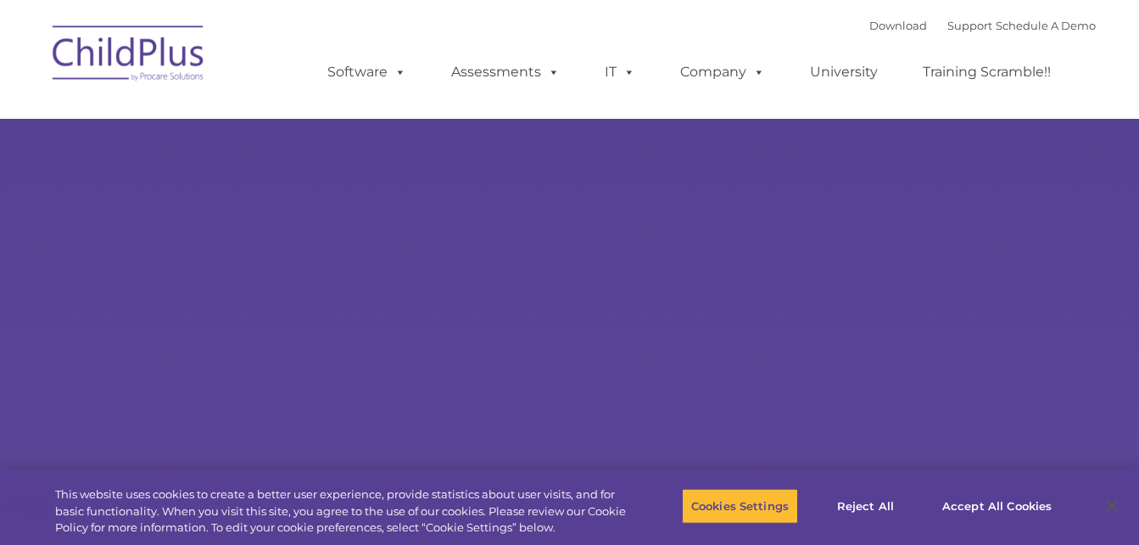  Describe the element at coordinates (129, 56) in the screenshot. I see `img: ChildPlus by Procare Solutions` at that location.